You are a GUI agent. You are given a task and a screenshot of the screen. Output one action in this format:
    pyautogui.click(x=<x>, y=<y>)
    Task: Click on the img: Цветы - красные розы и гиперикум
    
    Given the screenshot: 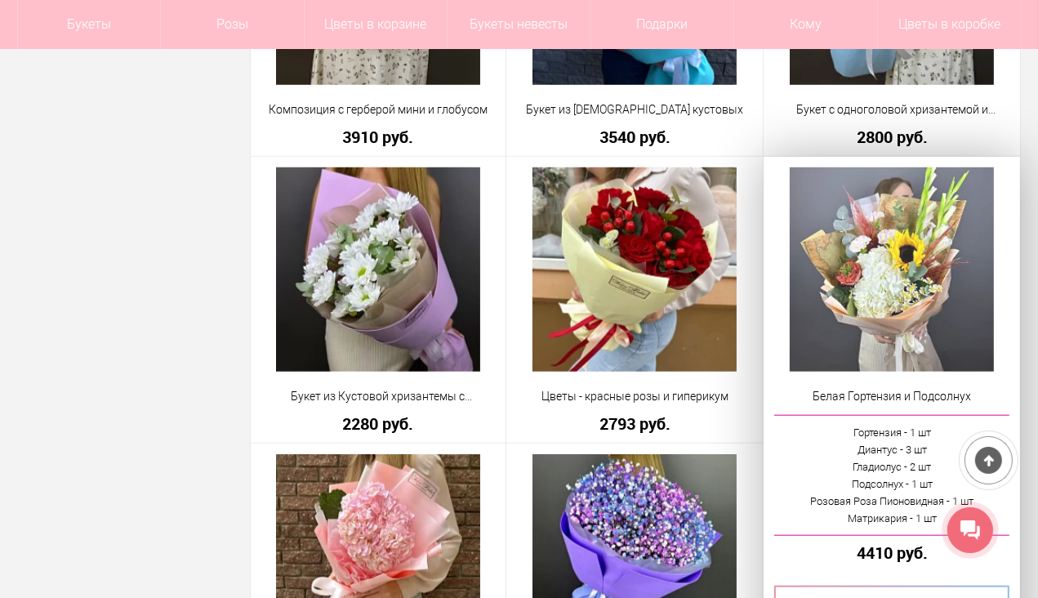 What is the action you would take?
    pyautogui.click(x=635, y=270)
    